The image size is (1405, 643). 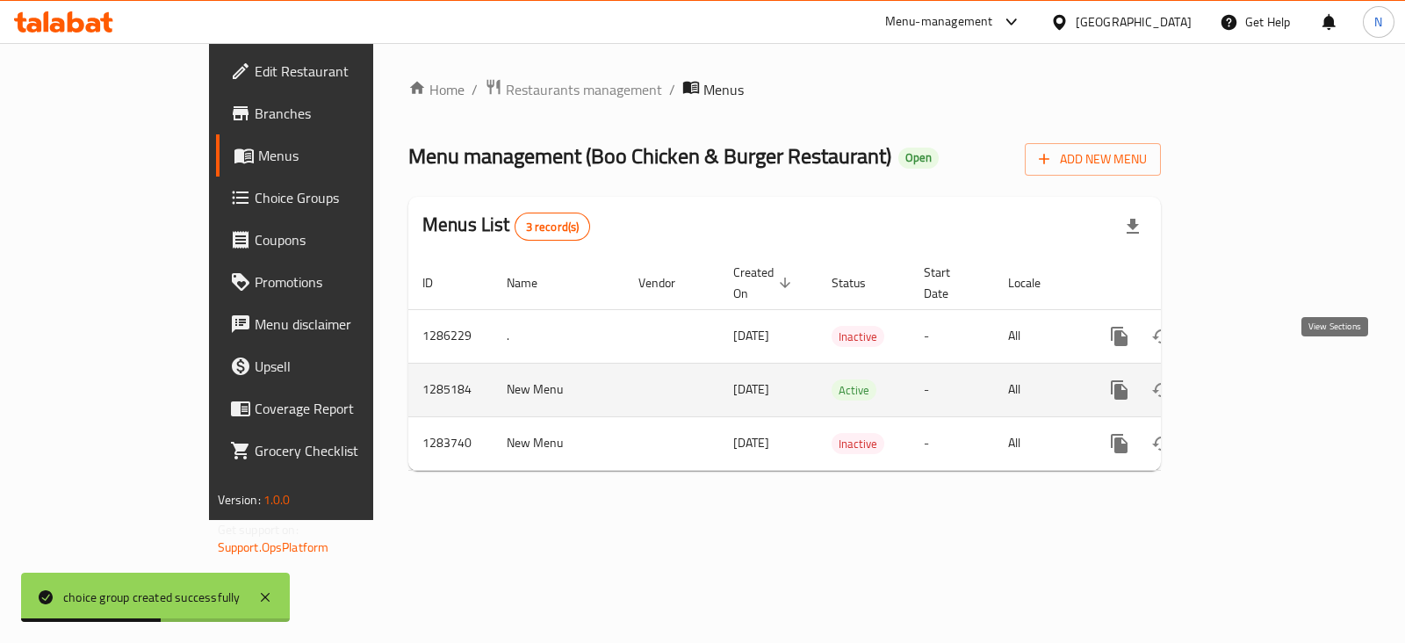 I want to click on span: Grocery Checklist, so click(x=342, y=450).